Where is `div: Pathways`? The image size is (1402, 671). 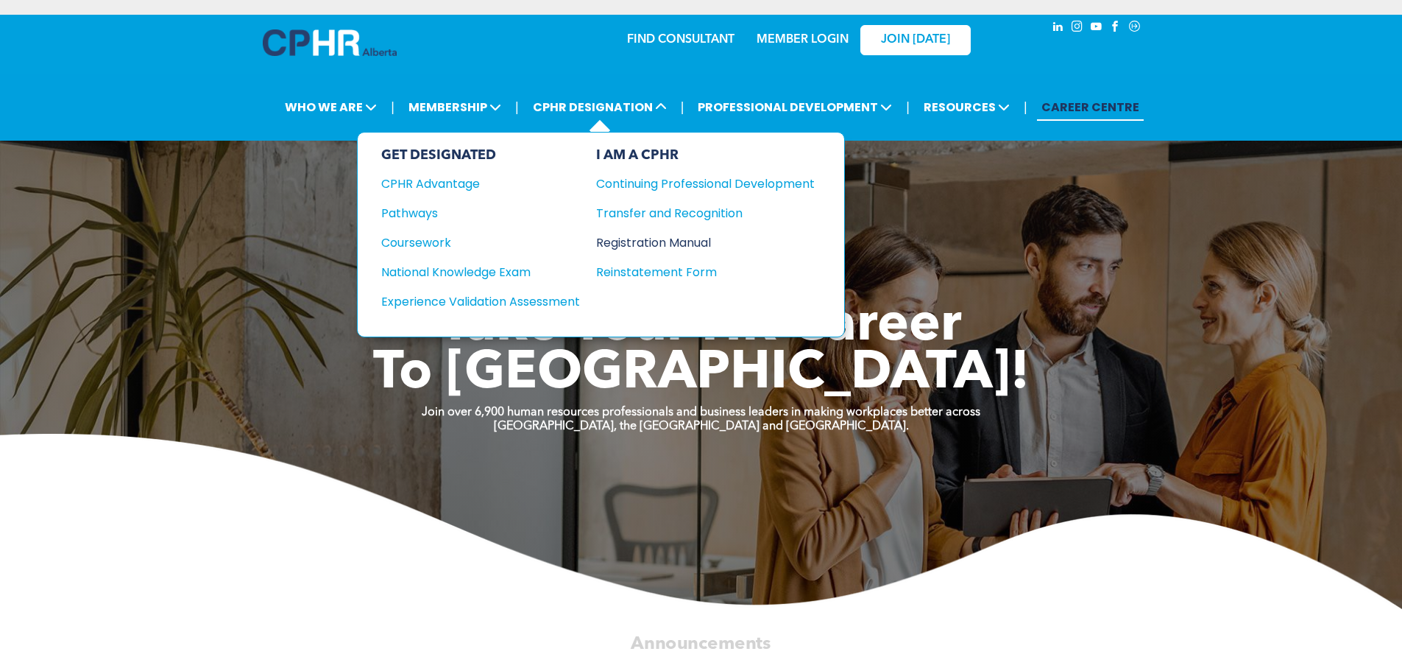
div: Pathways is located at coordinates (470, 213).